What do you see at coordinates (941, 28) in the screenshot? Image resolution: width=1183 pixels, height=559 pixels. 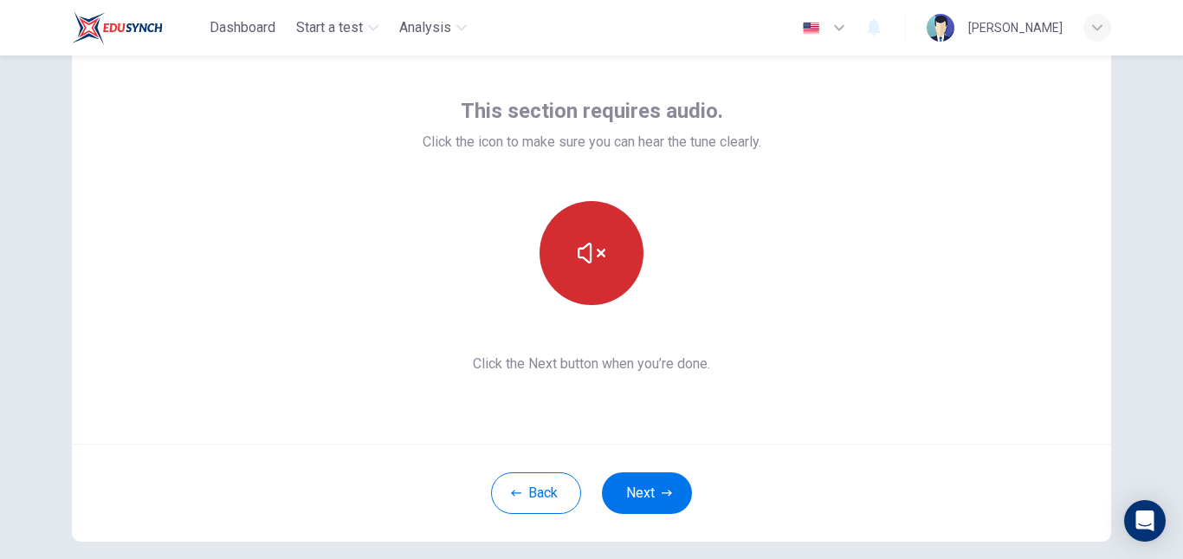 I see `img: Profile picture` at bounding box center [941, 28].